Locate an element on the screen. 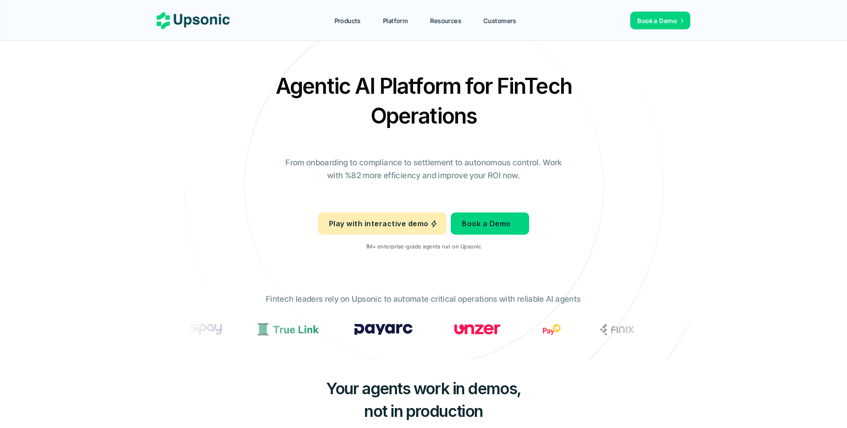 The width and height of the screenshot is (847, 428). p: 1M+ enterprise-grade agents run on Upsonic is located at coordinates (423, 247).